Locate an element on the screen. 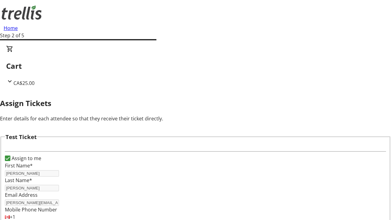 This screenshot has height=220, width=391. label: Last Name* is located at coordinates (18, 180).